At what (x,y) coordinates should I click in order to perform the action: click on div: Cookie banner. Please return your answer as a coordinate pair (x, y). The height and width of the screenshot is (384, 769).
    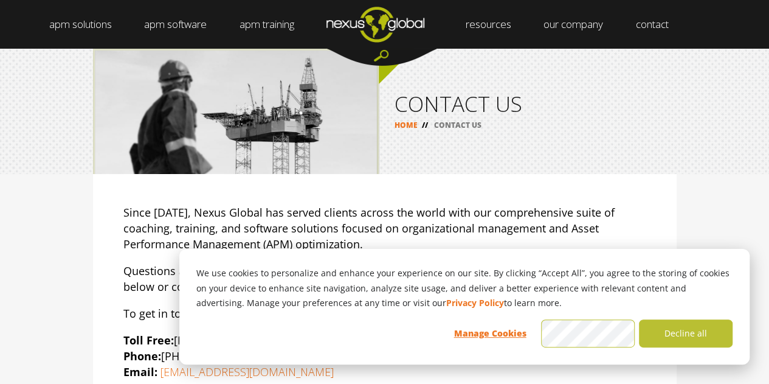
    Looking at the image, I should click on (464, 306).